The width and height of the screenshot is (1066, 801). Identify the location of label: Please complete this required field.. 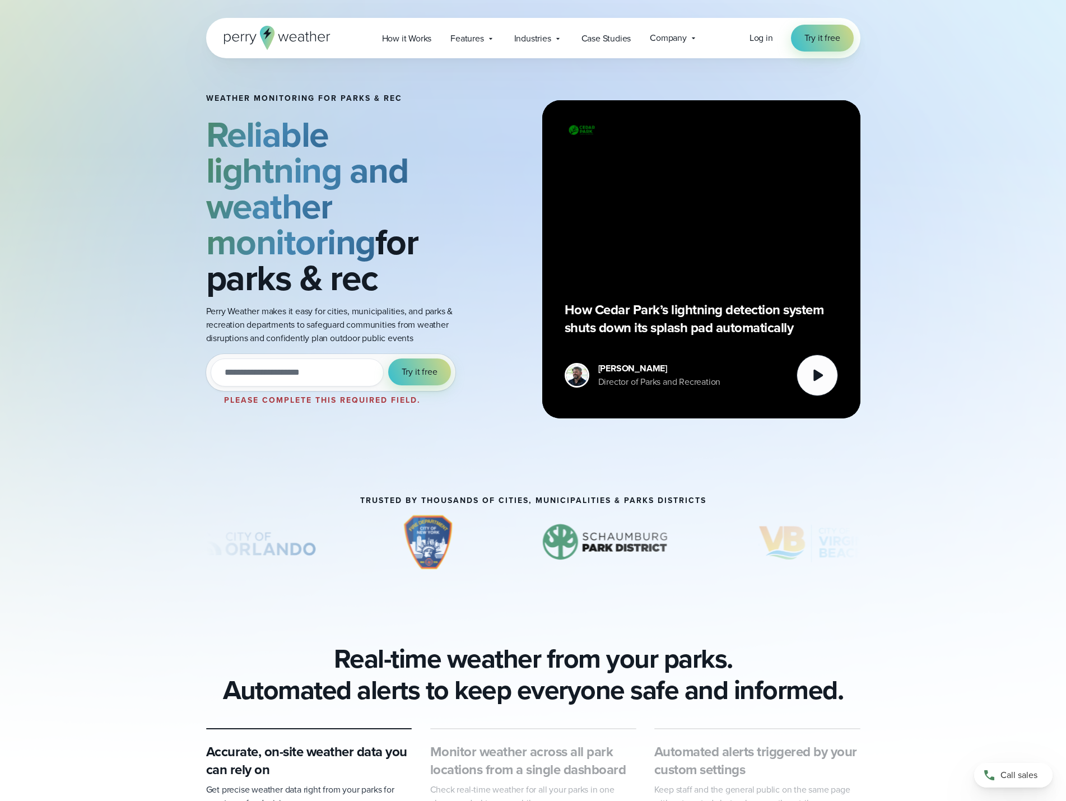
(322, 400).